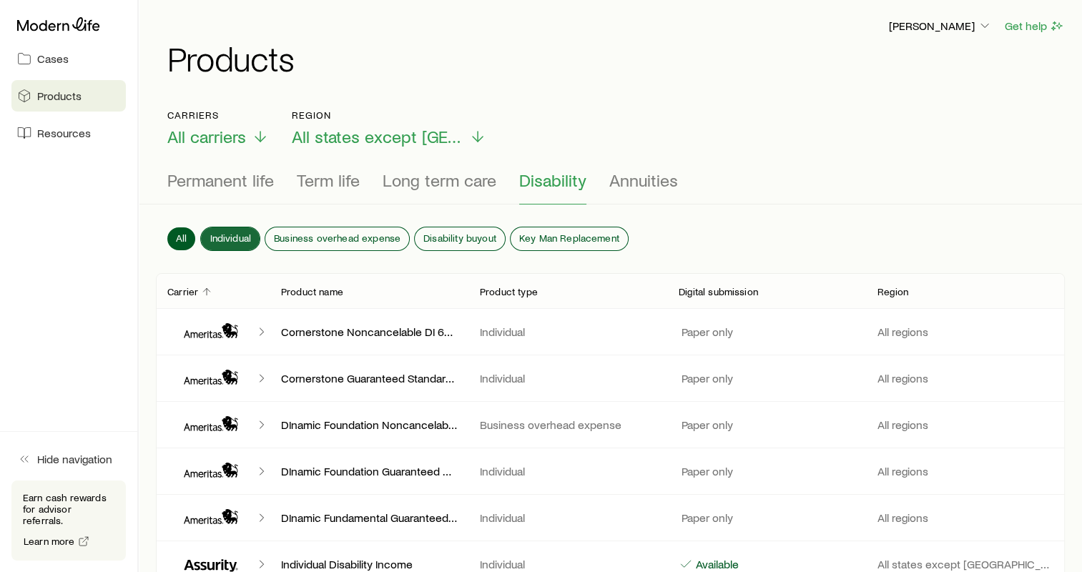 The height and width of the screenshot is (572, 1082). I want to click on p: Available, so click(716, 564).